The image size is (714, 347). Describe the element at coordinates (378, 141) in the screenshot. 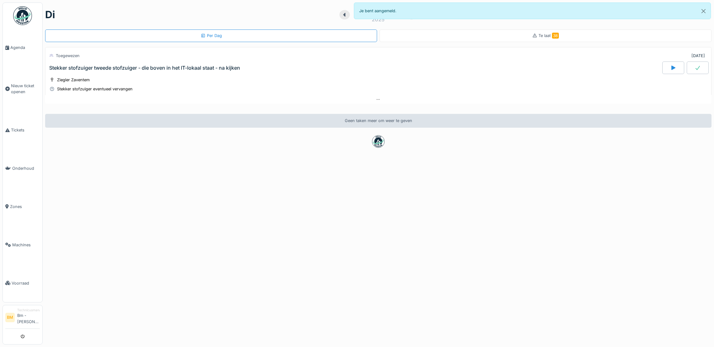

I see `img: badge-BVDL4wpA.svg` at that location.